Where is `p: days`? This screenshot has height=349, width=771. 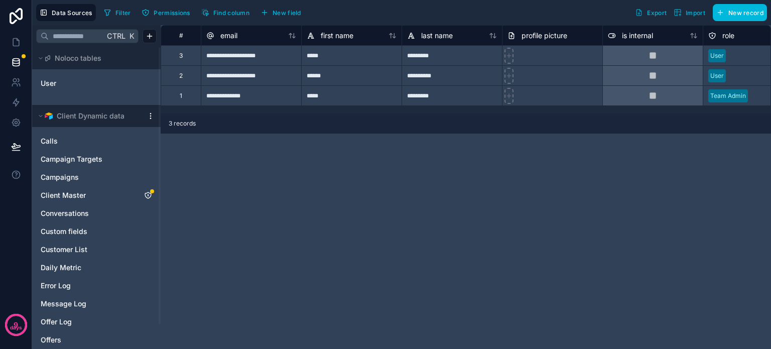
p: days is located at coordinates (16, 328).